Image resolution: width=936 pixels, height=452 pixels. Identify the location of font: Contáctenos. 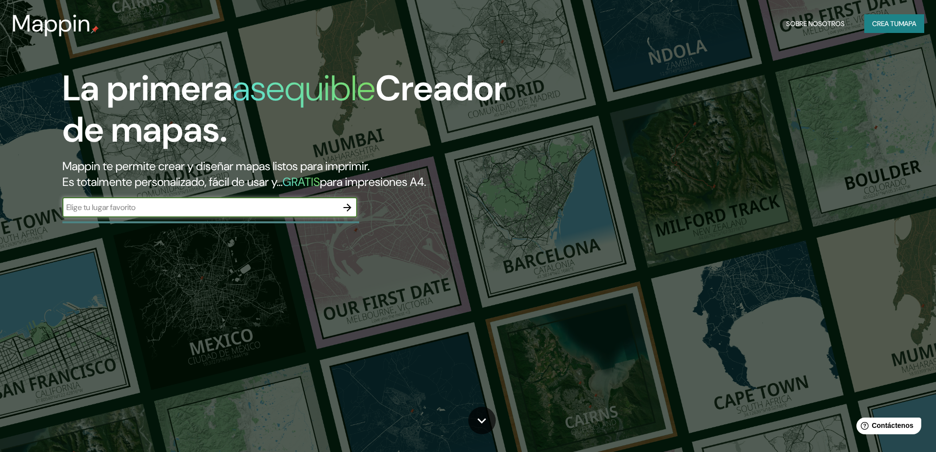
(44, 12).